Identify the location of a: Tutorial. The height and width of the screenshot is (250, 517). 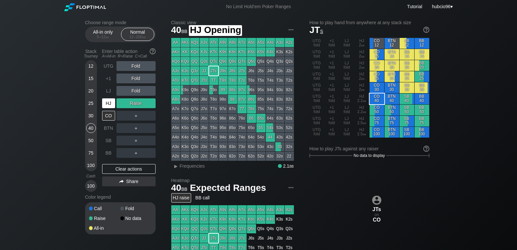
(415, 7).